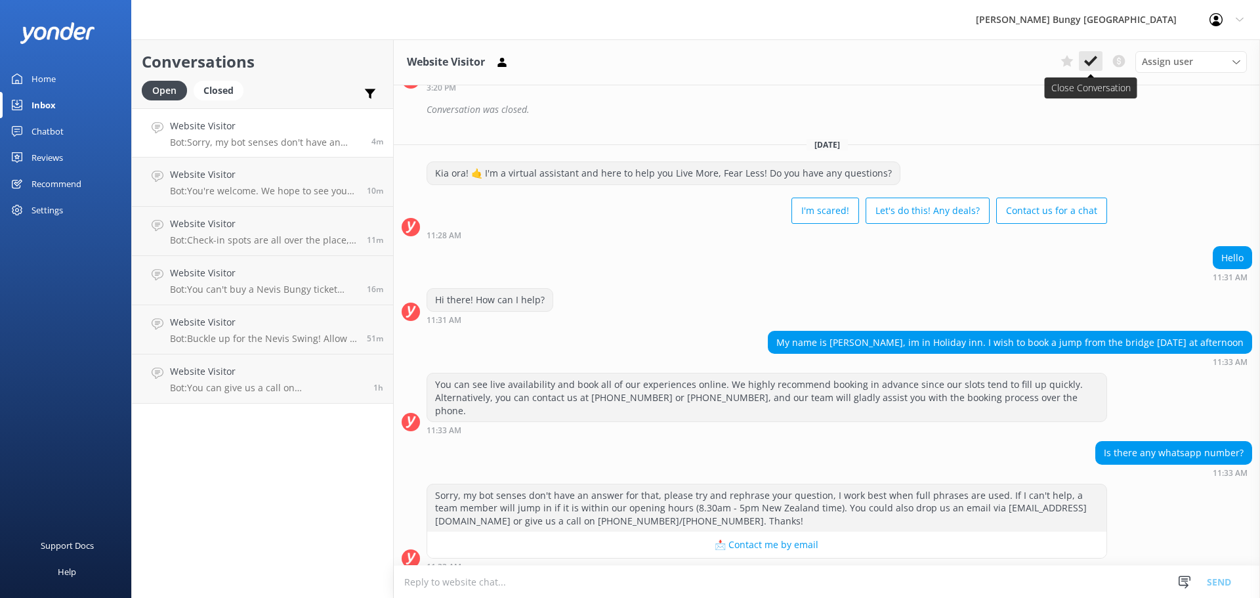 The height and width of the screenshot is (598, 1260). What do you see at coordinates (490, 300) in the screenshot?
I see `div: Hi there! How can I help?` at bounding box center [490, 300].